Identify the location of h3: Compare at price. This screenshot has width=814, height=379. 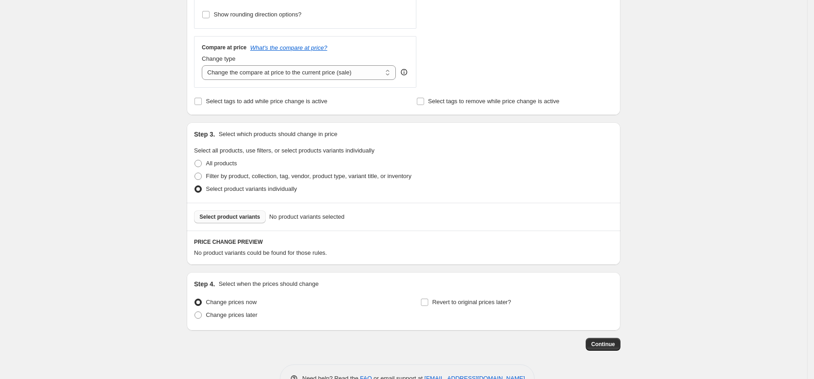
(224, 47).